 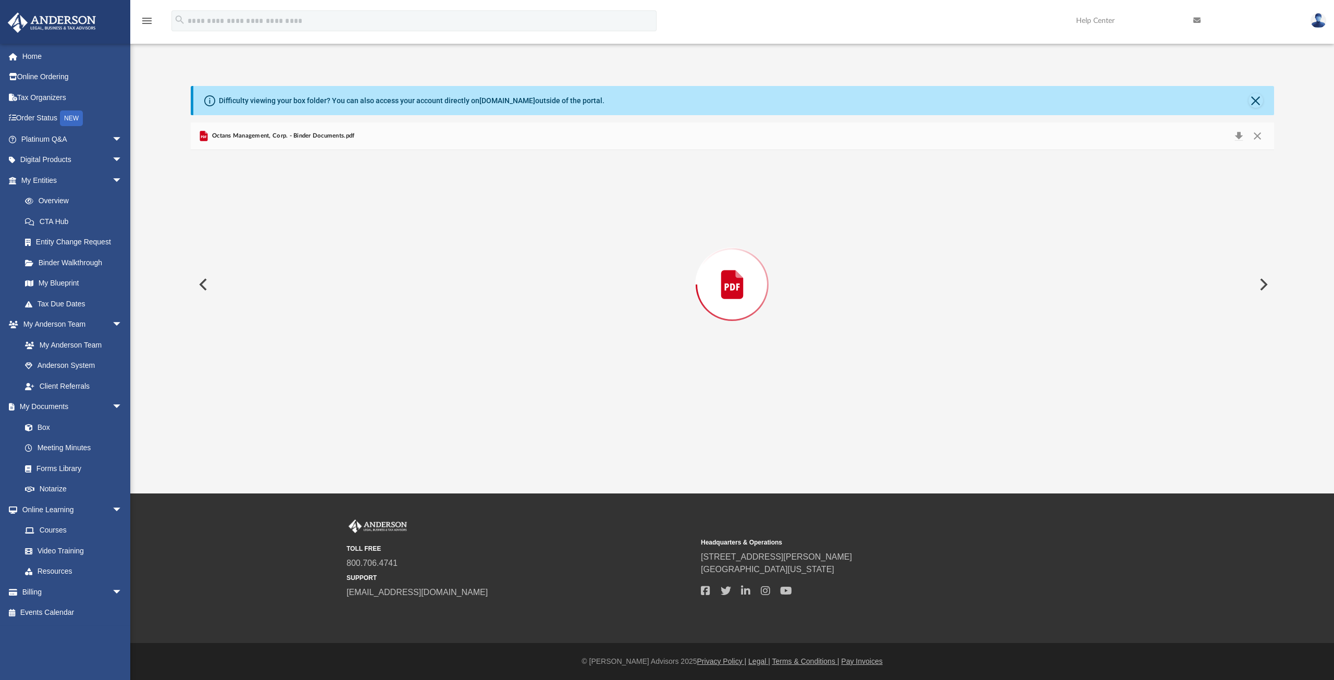 I want to click on span: Octans Management, Corp. - Binder Documents.pdf, so click(x=282, y=136).